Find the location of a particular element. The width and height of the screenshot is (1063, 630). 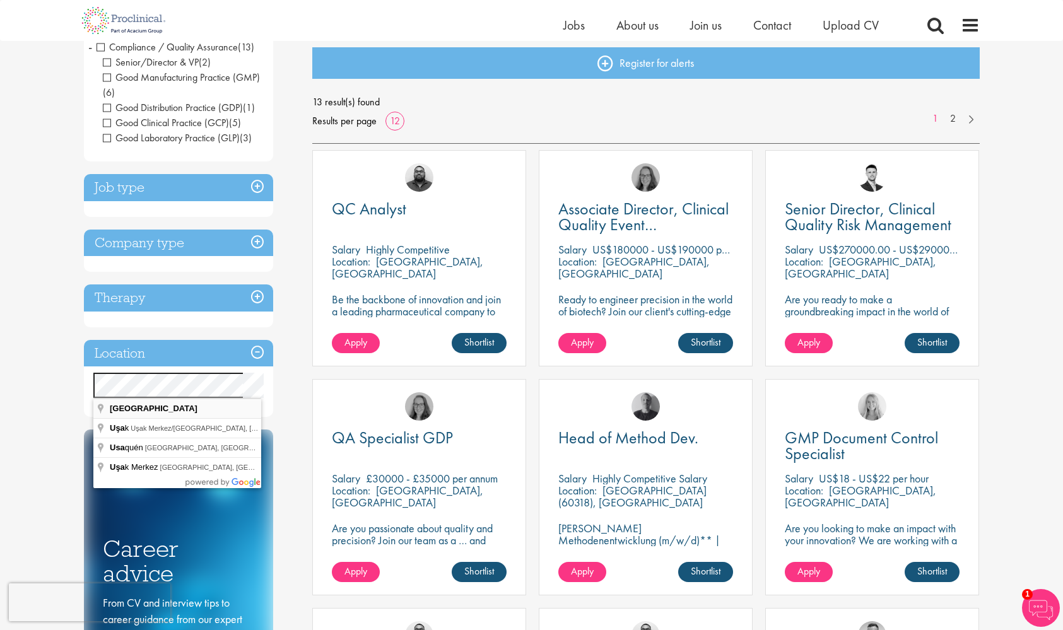

p: Ready to engineer precision in the world of biotech? Join our client's cutting-edge team and play... is located at coordinates (645, 323).